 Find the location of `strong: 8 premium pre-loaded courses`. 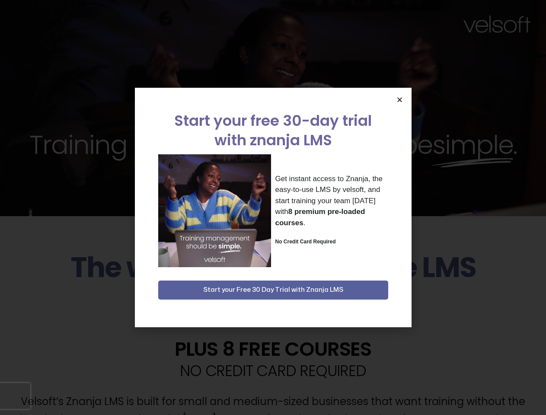

strong: 8 premium pre-loaded courses is located at coordinates (320, 217).